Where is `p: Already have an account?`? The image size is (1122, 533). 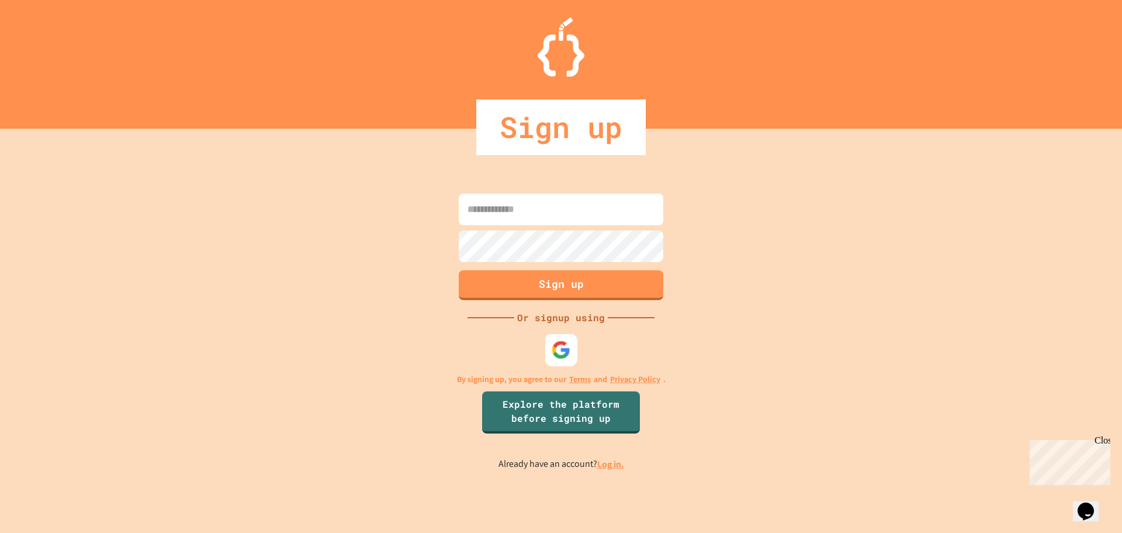
p: Already have an account? is located at coordinates (561, 464).